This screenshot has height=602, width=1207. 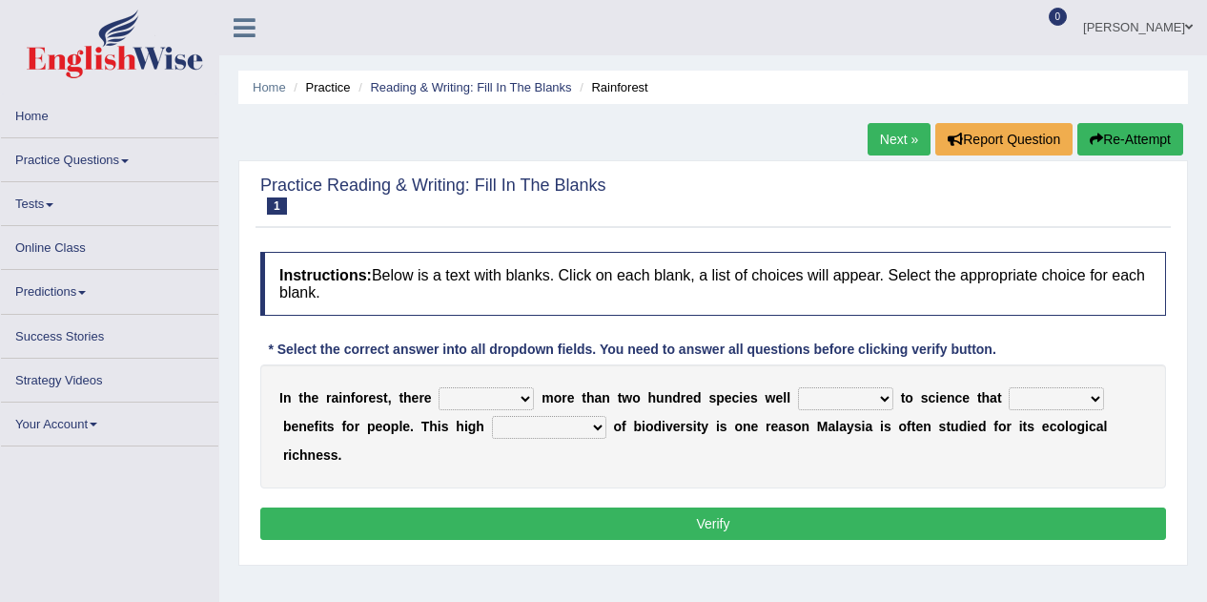 I want to click on b: y, so click(x=705, y=426).